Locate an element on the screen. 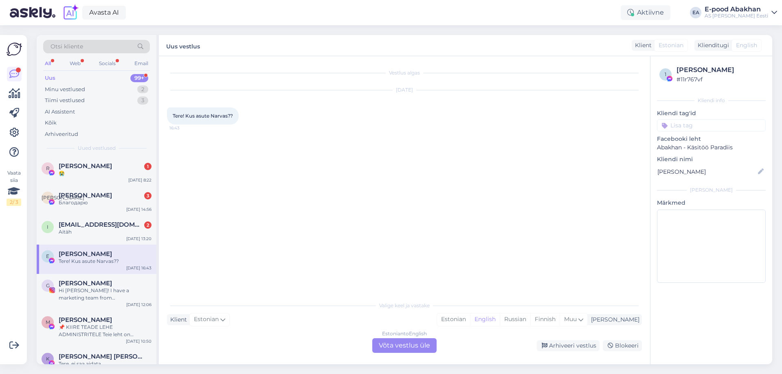 The image size is (782, 374). span: G is located at coordinates (48, 285).